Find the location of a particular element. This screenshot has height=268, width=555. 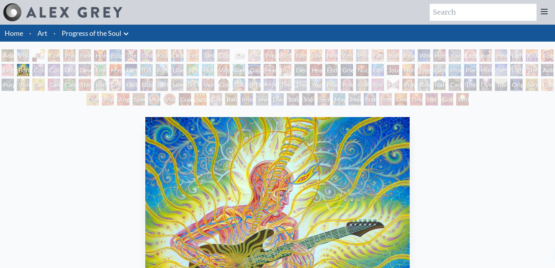

div: Dalai Lama is located at coordinates (239, 85).